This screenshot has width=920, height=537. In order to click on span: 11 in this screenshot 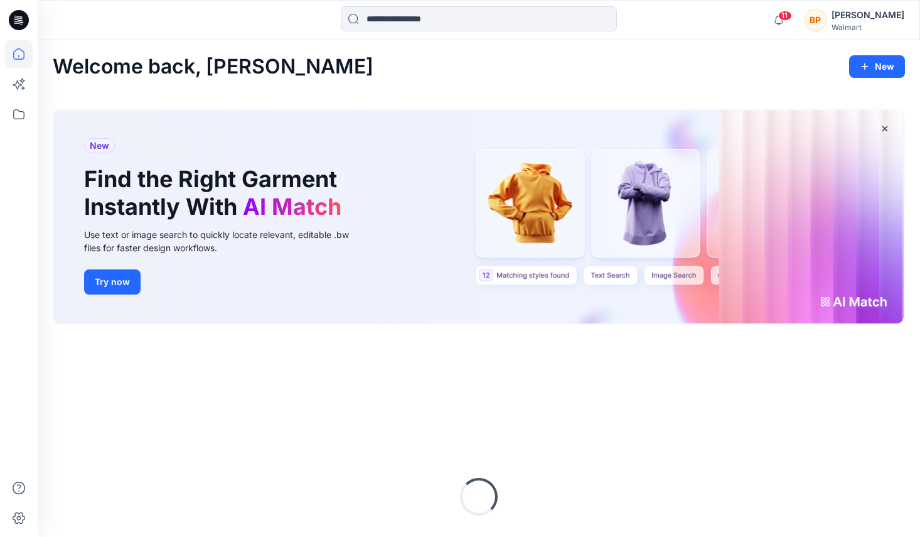, I will do `click(785, 16)`.